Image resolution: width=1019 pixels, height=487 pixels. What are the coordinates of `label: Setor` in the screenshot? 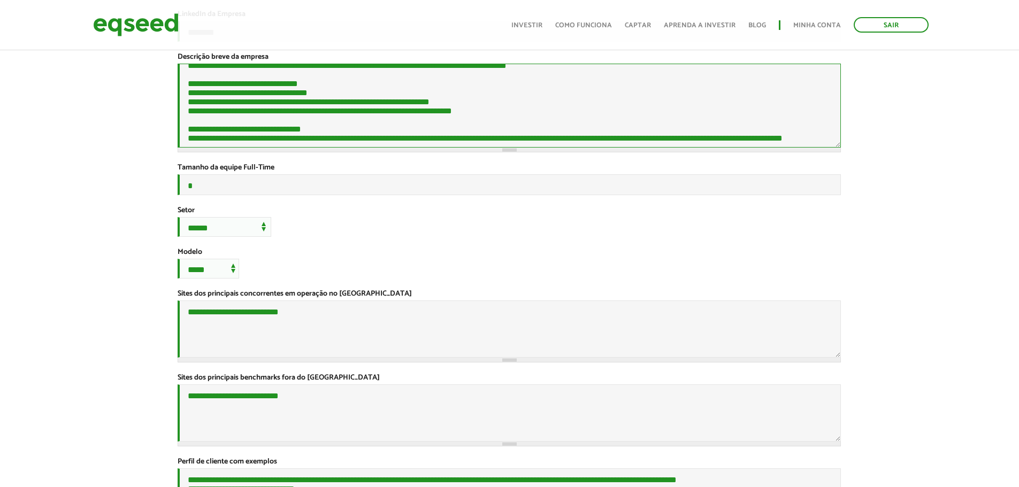 It's located at (186, 211).